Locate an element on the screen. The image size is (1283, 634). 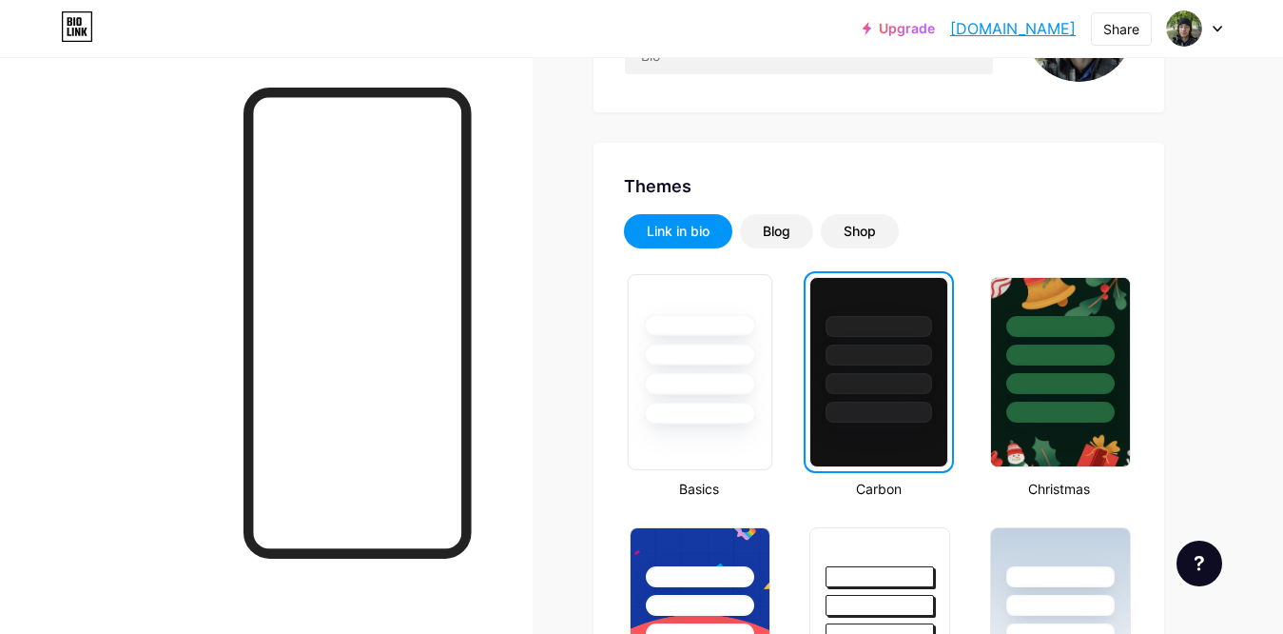
div: Christmas is located at coordinates (1059, 488).